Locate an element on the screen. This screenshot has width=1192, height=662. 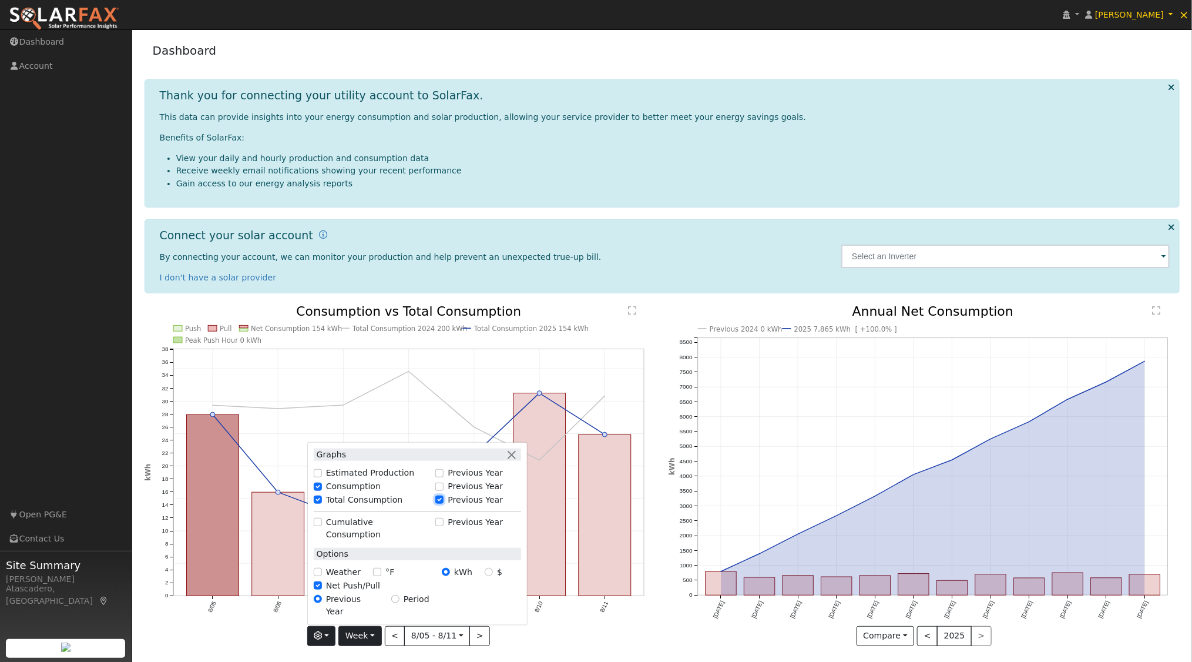
label: Cumulative Consumption is located at coordinates (378, 528).